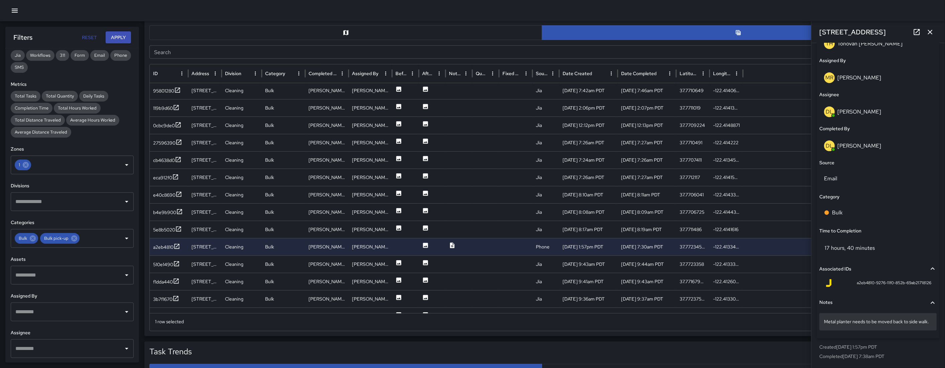 The image size is (945, 368). Describe the element at coordinates (19, 68) in the screenshot. I see `span: SMS` at that location.